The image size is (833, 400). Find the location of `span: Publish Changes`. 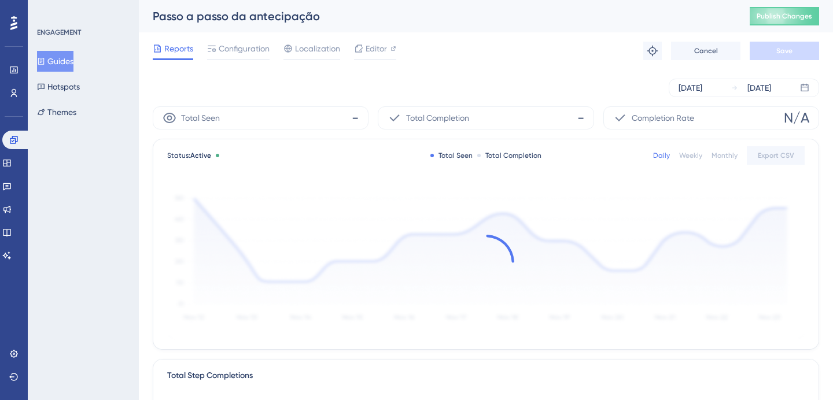

span: Publish Changes is located at coordinates (785, 16).